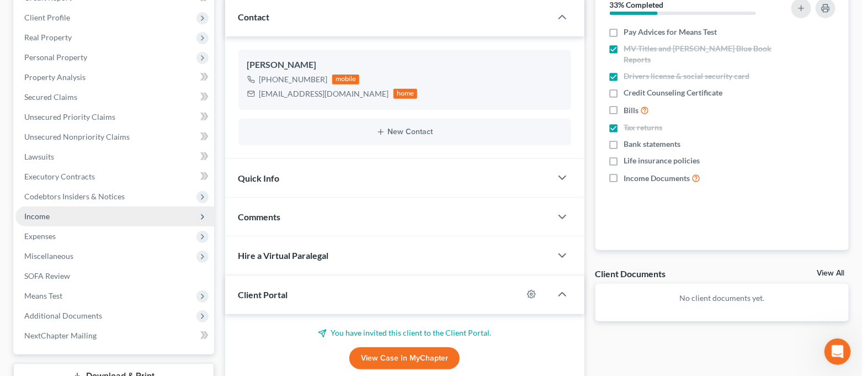 The width and height of the screenshot is (862, 376). I want to click on span: Bills, so click(631, 110).